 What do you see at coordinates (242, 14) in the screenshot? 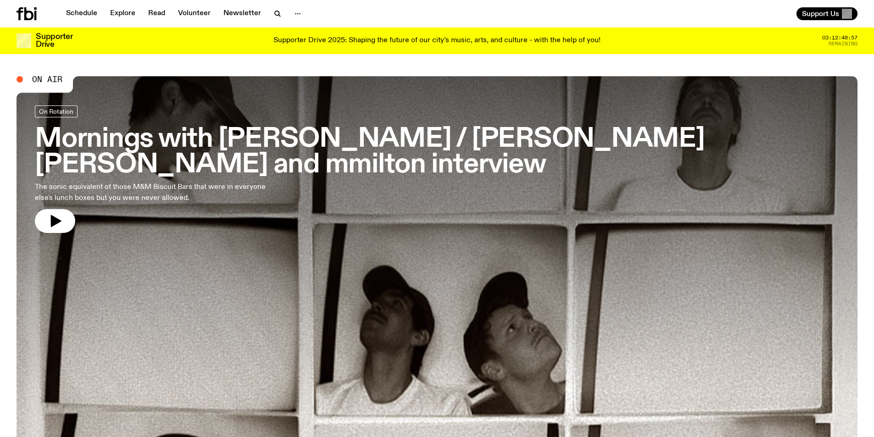
I see `a: Newsletter` at bounding box center [242, 14].